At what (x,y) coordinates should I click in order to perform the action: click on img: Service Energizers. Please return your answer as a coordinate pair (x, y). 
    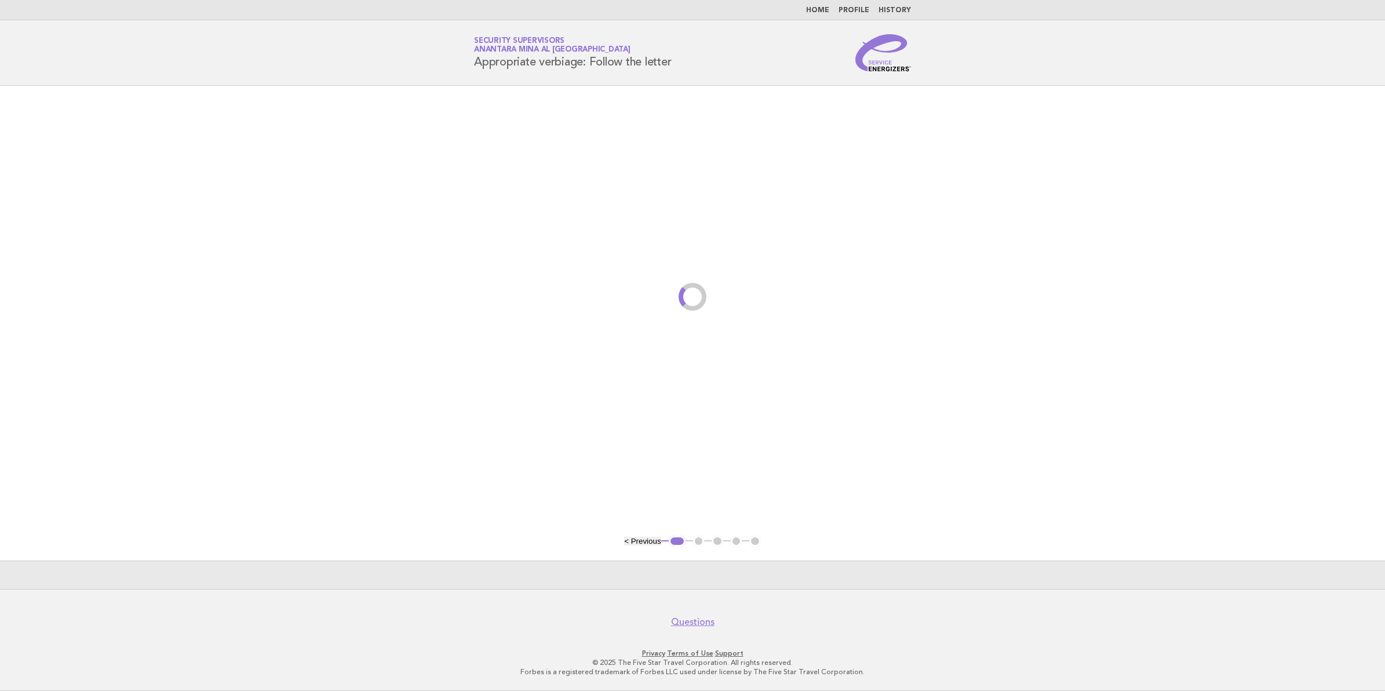
    Looking at the image, I should click on (883, 53).